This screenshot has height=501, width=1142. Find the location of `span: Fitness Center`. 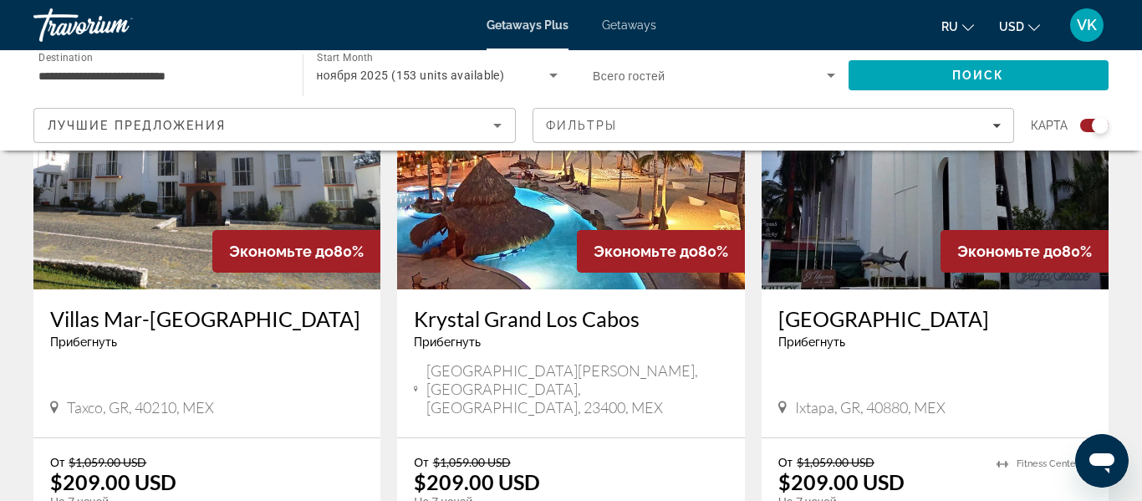

span: Fitness Center is located at coordinates (1048, 463).